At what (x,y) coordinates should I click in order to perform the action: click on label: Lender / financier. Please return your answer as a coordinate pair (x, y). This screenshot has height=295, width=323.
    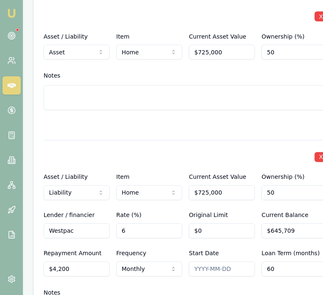
    Looking at the image, I should click on (69, 215).